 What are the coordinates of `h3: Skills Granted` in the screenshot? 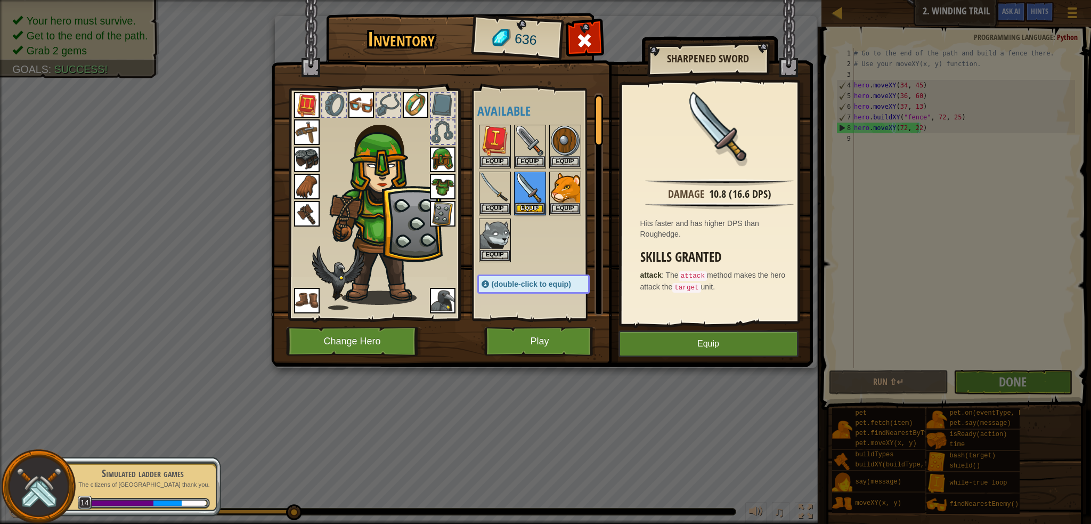 It's located at (722, 257).